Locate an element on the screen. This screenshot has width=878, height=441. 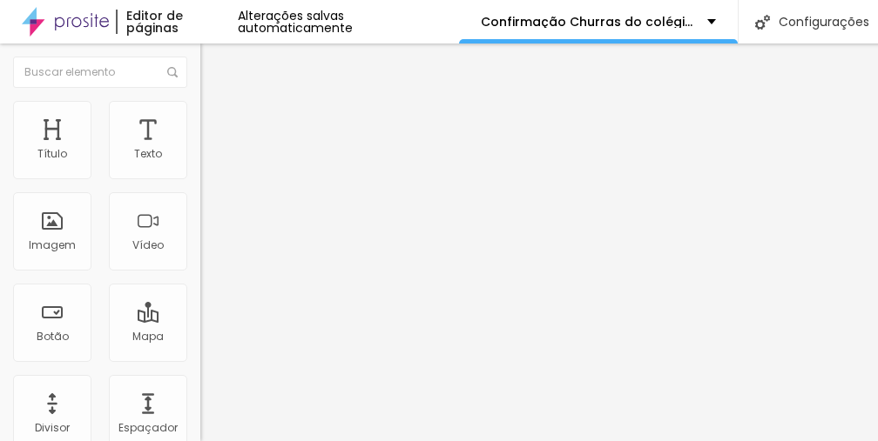
input: Buscar elemento is located at coordinates (100, 72).